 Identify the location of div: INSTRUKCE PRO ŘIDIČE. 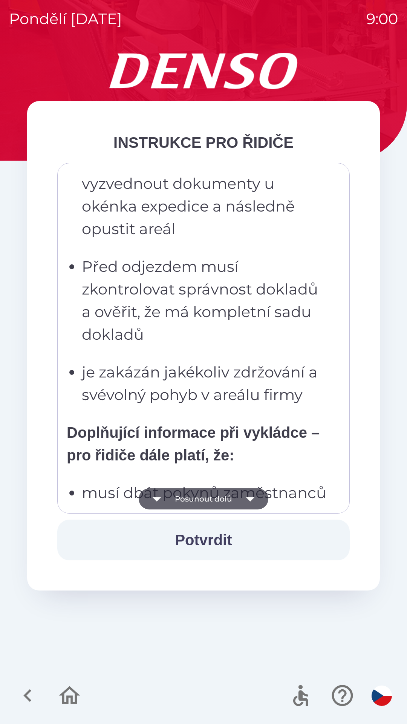
(204, 143).